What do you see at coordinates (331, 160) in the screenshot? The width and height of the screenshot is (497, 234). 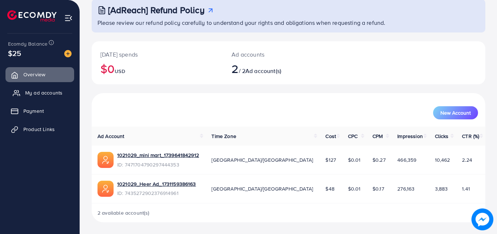 I see `span: $127` at bounding box center [331, 160].